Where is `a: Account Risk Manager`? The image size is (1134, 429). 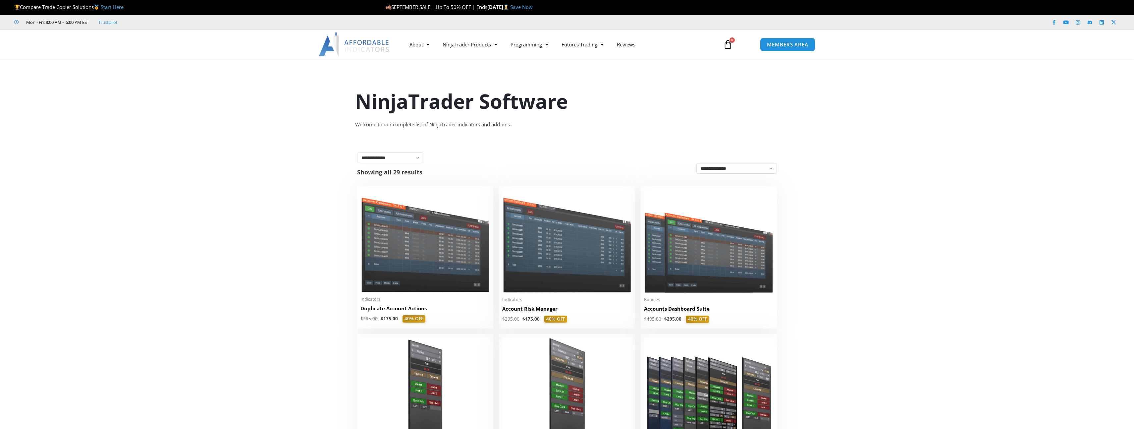
a: Account Risk Manager is located at coordinates (567, 310).